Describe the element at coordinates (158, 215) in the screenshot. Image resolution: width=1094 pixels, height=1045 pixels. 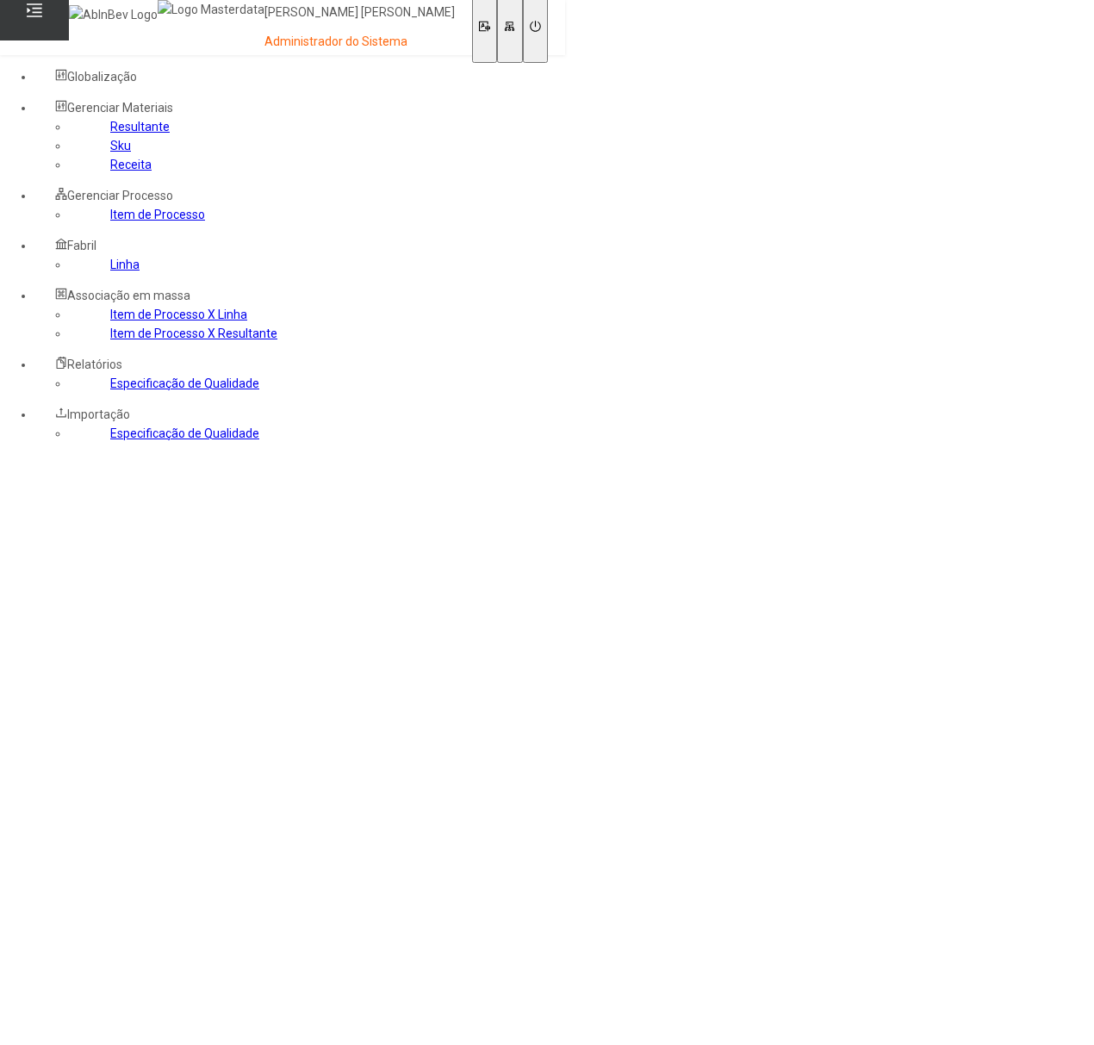
I see `a: Item de Processo` at that location.